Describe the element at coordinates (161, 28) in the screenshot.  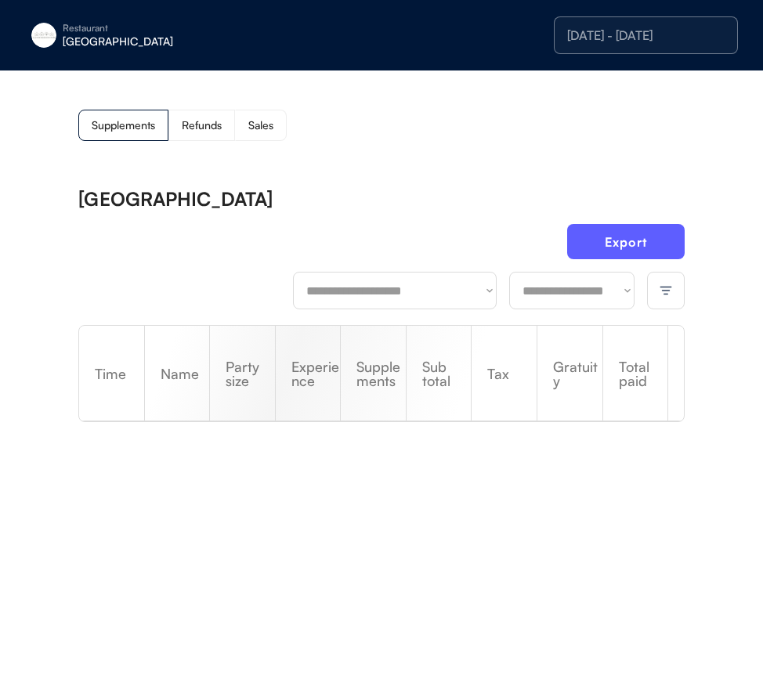
I see `div: Restaurant` at that location.